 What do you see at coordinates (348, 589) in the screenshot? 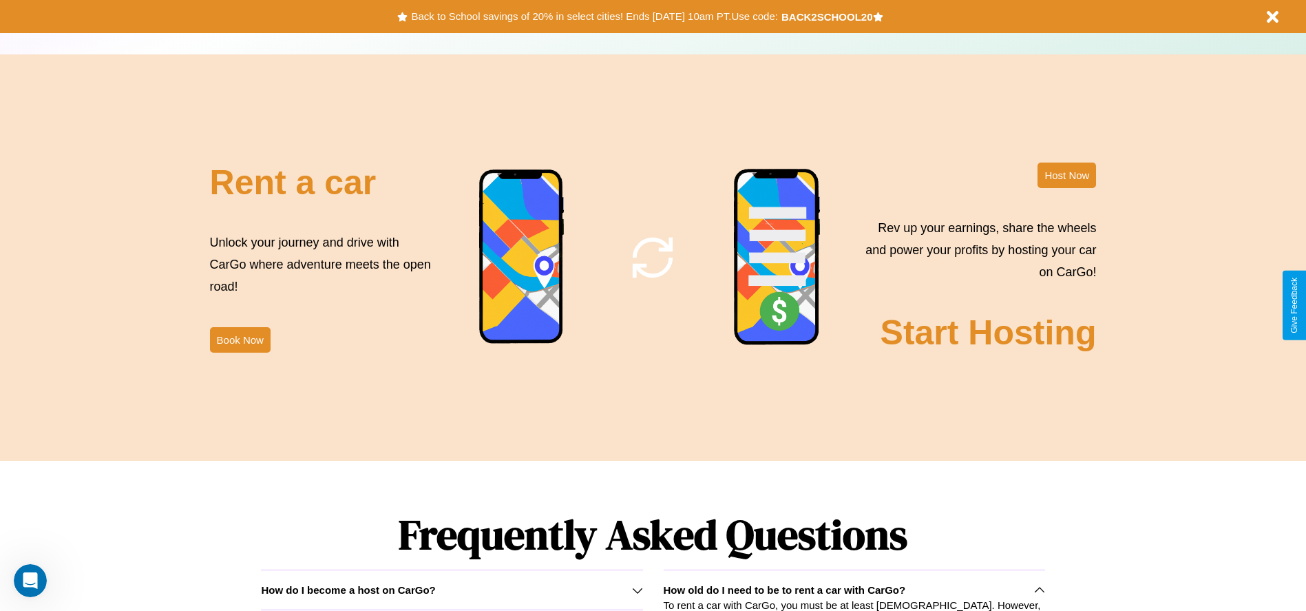
I see `h3: How do I become a host on CarGo?` at bounding box center [348, 589].